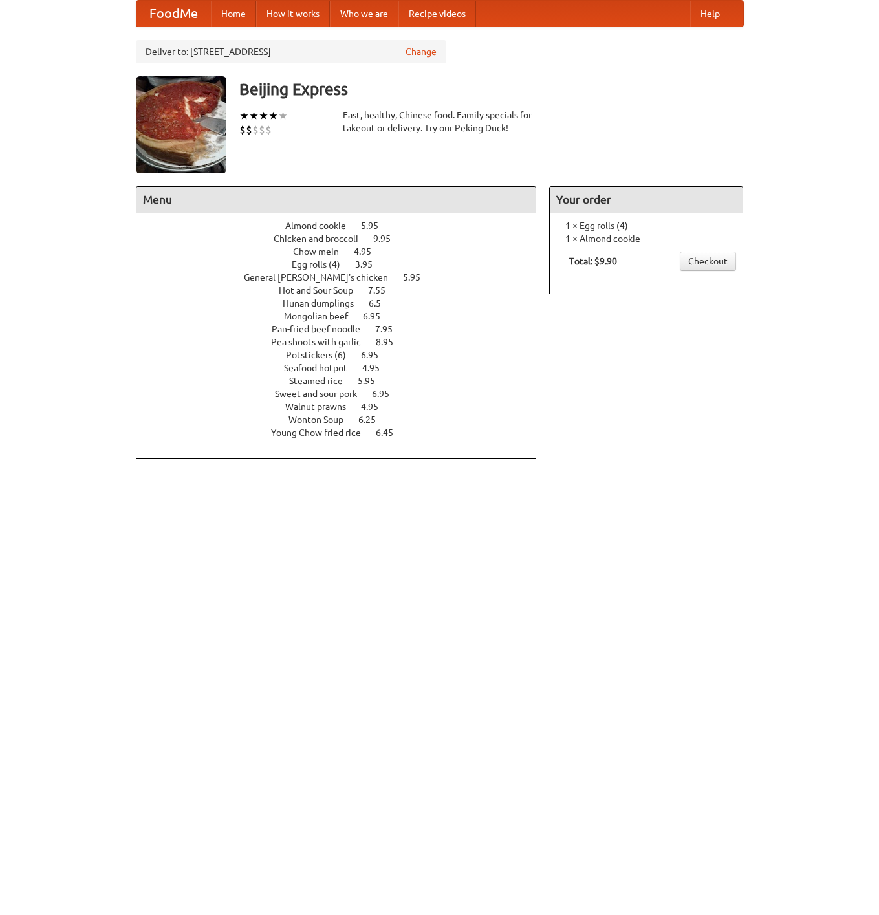  Describe the element at coordinates (344, 239) in the screenshot. I see `a: Chicken and broccoli 9.95` at that location.